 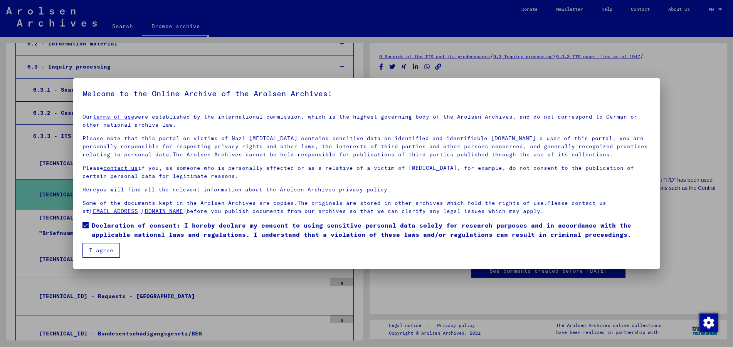 What do you see at coordinates (367, 94) in the screenshot?
I see `h5: Welcome to the Online Archive of the Arolsen Archives!` at bounding box center [367, 94].